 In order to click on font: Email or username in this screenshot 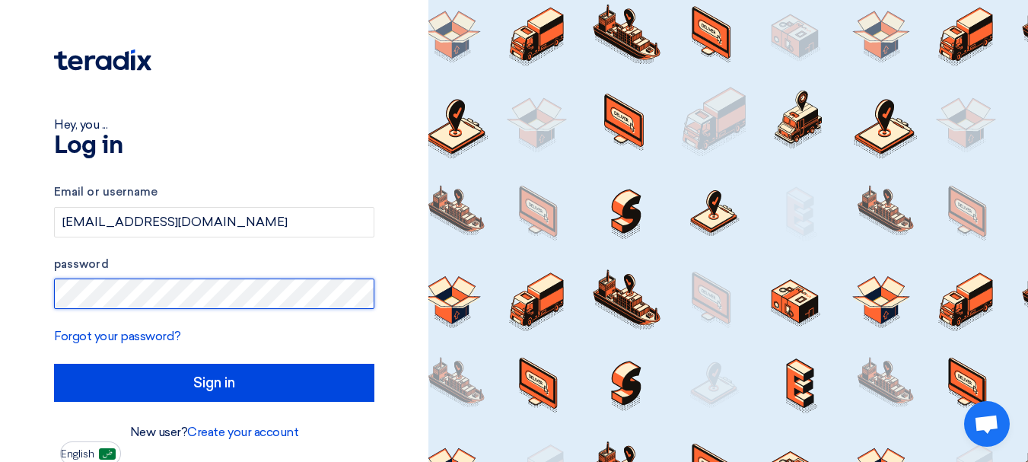, I will do `click(106, 192)`.